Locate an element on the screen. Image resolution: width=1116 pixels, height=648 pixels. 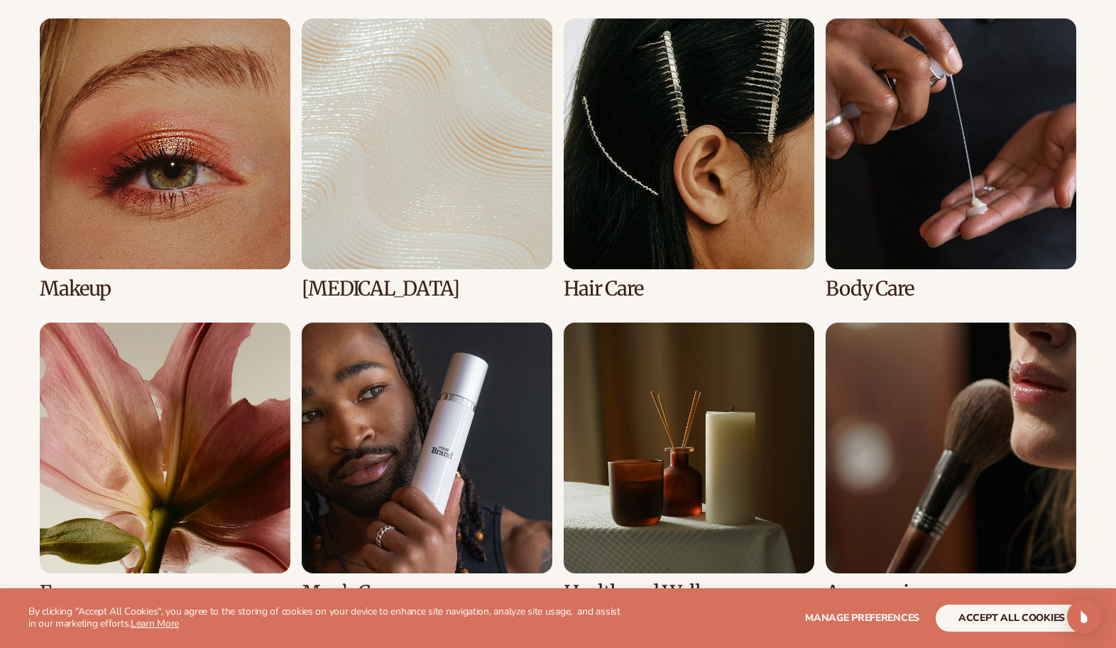
div: 4 / 8 is located at coordinates (951, 159).